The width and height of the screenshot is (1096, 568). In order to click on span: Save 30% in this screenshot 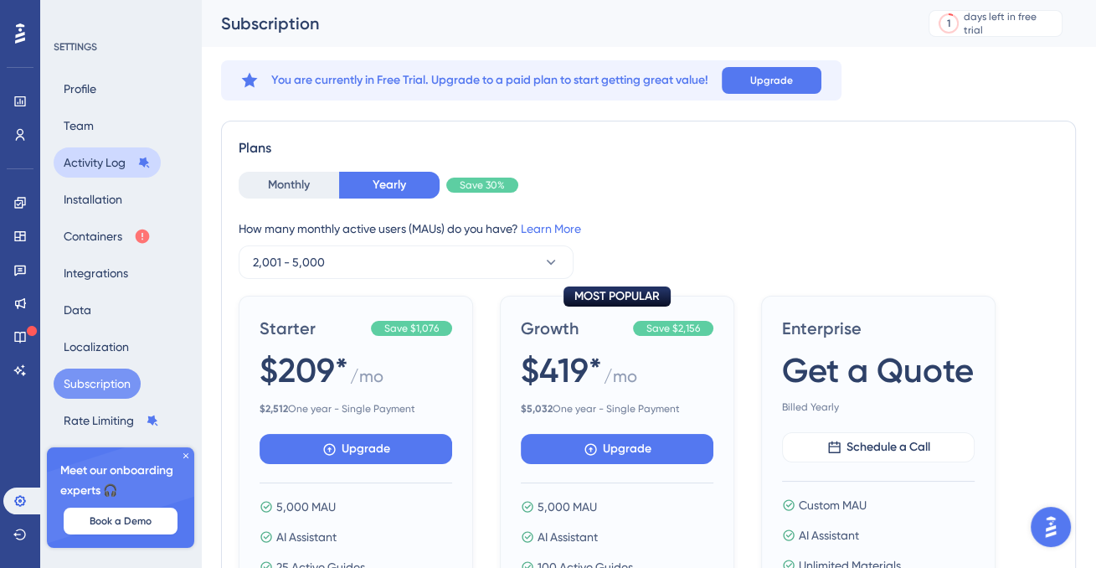, I will do `click(482, 185)`.